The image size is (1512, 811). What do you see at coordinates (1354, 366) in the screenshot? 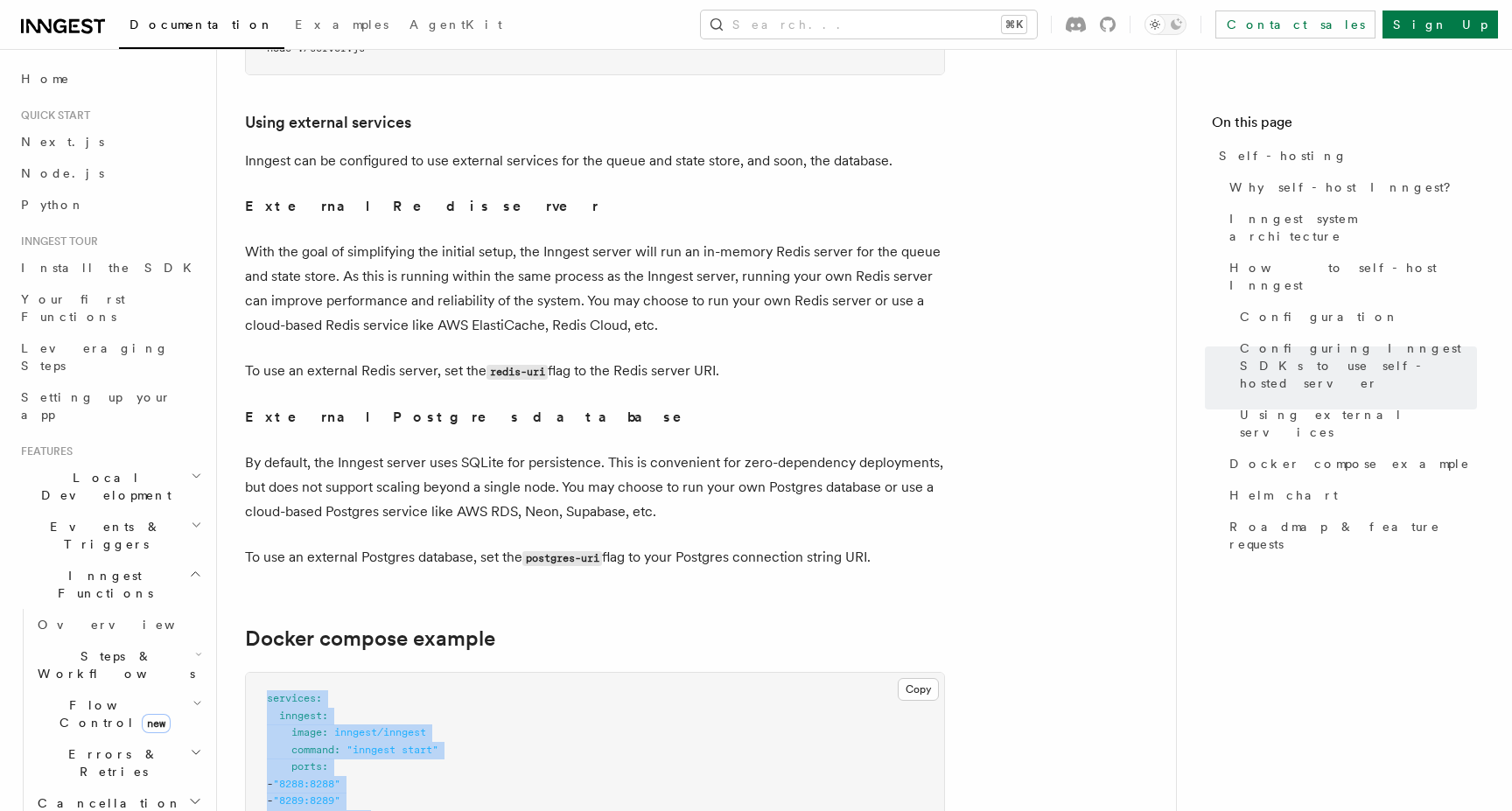
I see `a: Configuring Inngest SDKs to use self-hosted server` at bounding box center [1354, 366].